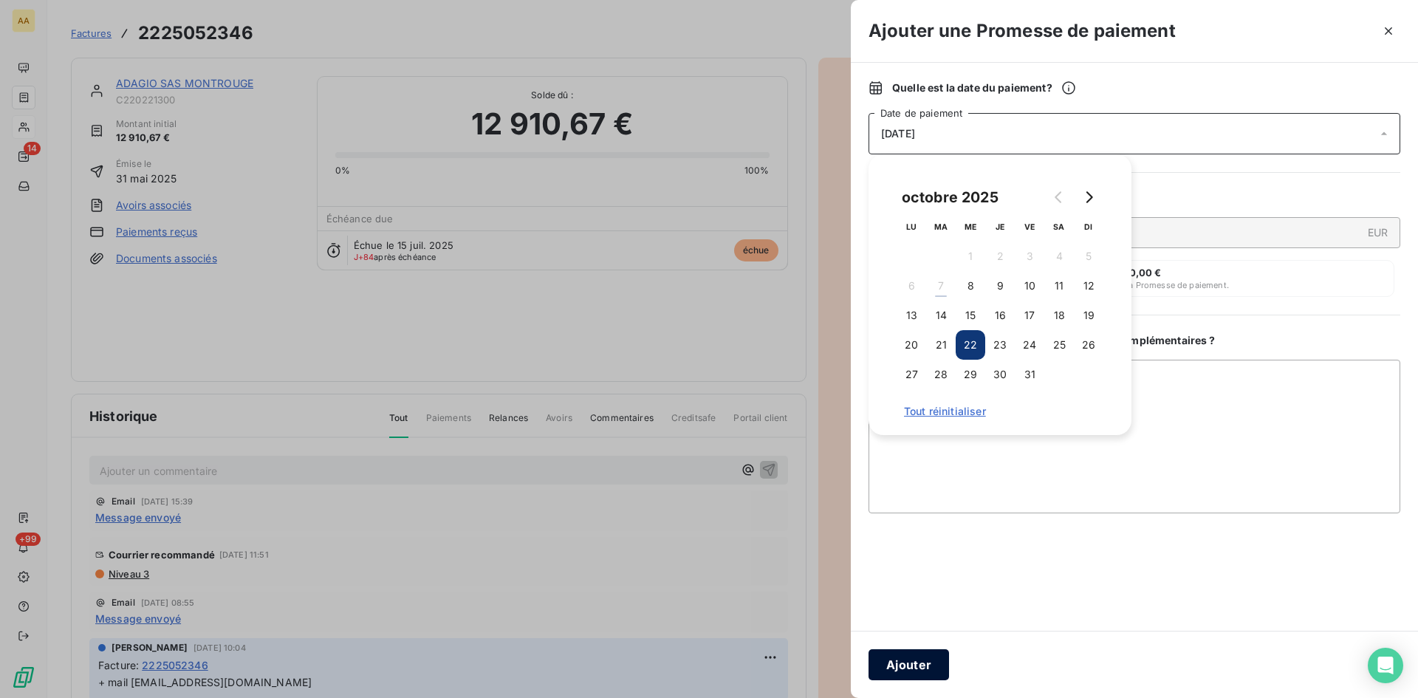 The height and width of the screenshot is (698, 1418). I want to click on div: octobre 2025, so click(949, 197).